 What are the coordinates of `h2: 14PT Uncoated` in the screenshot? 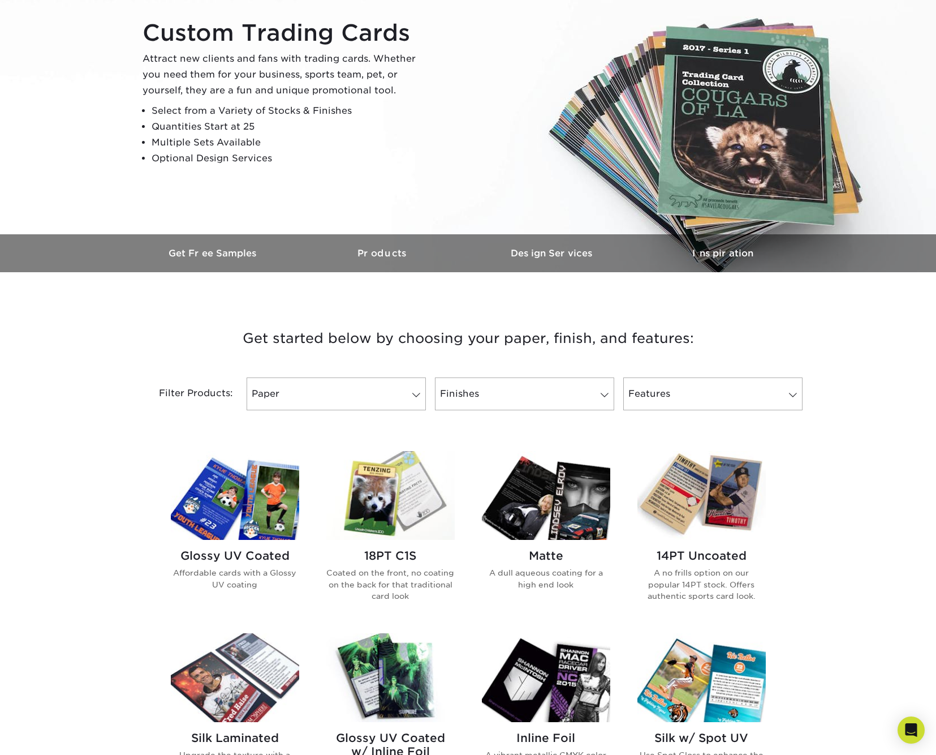 It's located at (702, 556).